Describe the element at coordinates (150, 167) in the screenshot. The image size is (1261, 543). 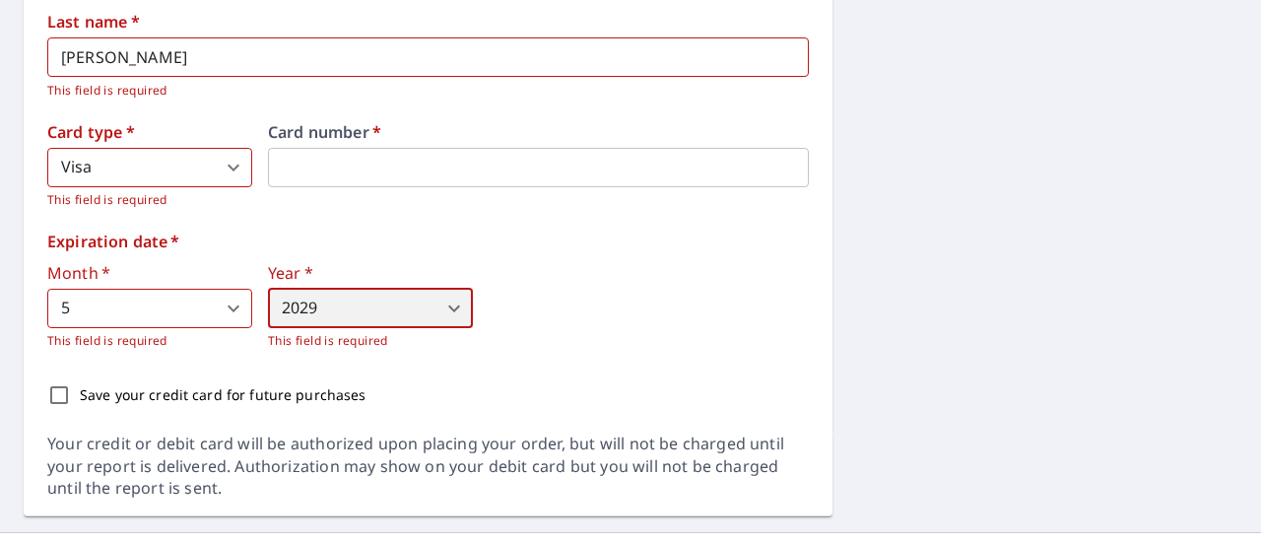
I see `div: Visa` at that location.